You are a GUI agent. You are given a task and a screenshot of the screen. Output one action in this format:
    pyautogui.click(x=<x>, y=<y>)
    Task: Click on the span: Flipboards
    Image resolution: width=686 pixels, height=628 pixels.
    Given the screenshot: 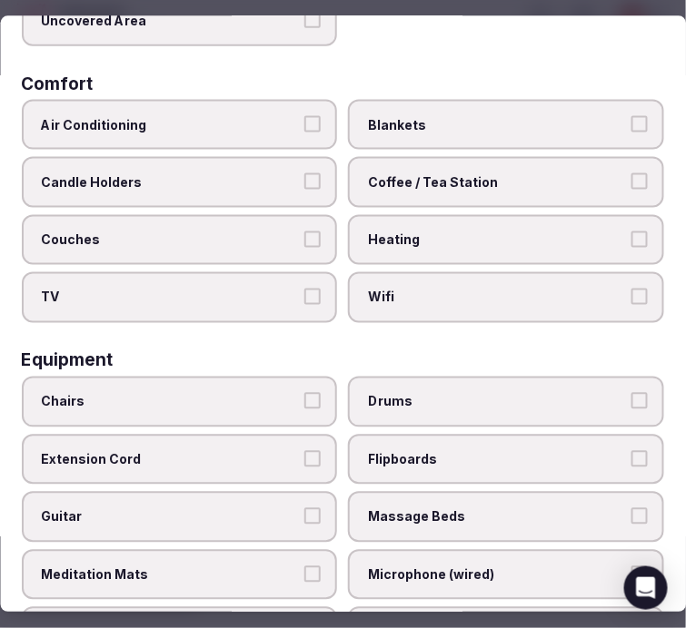 What is the action you would take?
    pyautogui.click(x=498, y=459)
    